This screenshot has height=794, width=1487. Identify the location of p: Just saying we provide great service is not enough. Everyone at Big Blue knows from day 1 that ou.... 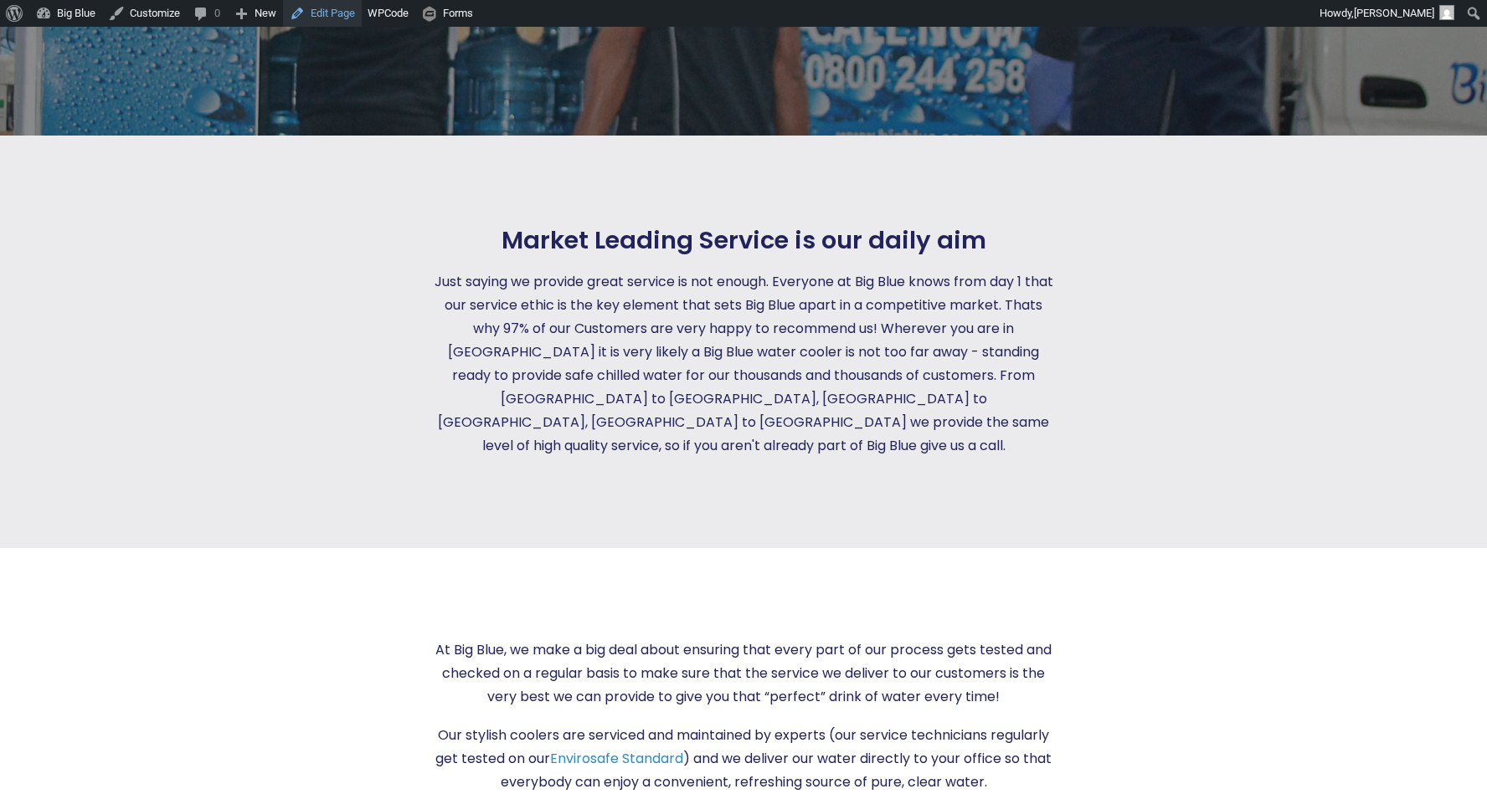
(743, 364).